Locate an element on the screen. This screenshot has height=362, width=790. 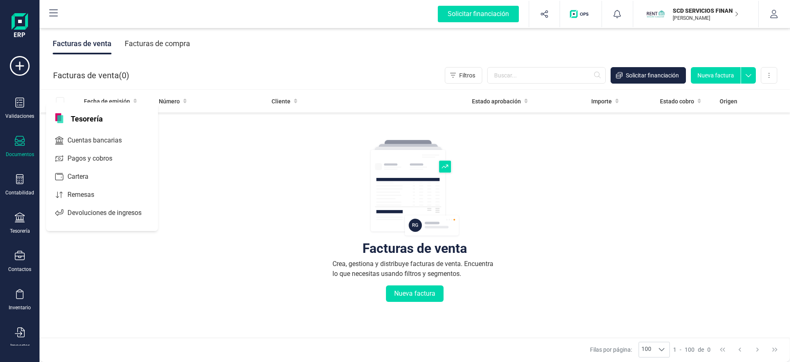
span: Devoluciones de ingresos is located at coordinates (110, 213).